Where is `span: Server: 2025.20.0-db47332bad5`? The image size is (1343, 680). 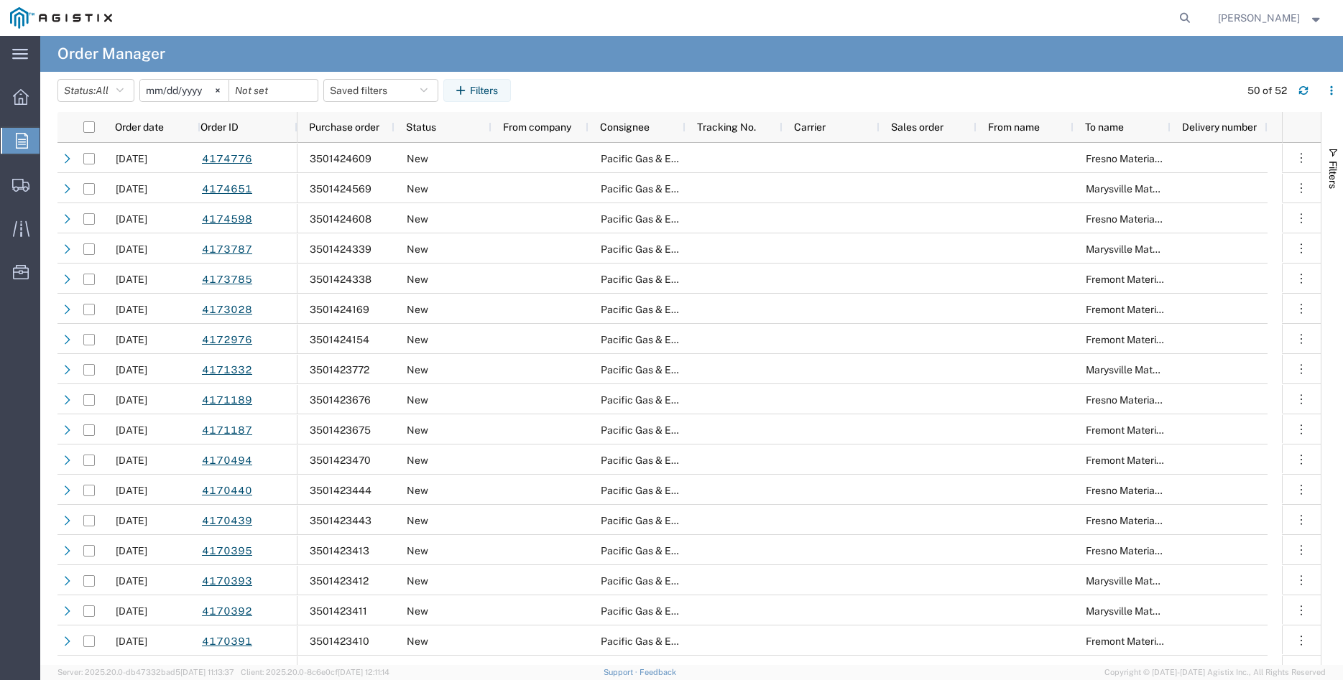
span: Server: 2025.20.0-db47332bad5 is located at coordinates (146, 672).